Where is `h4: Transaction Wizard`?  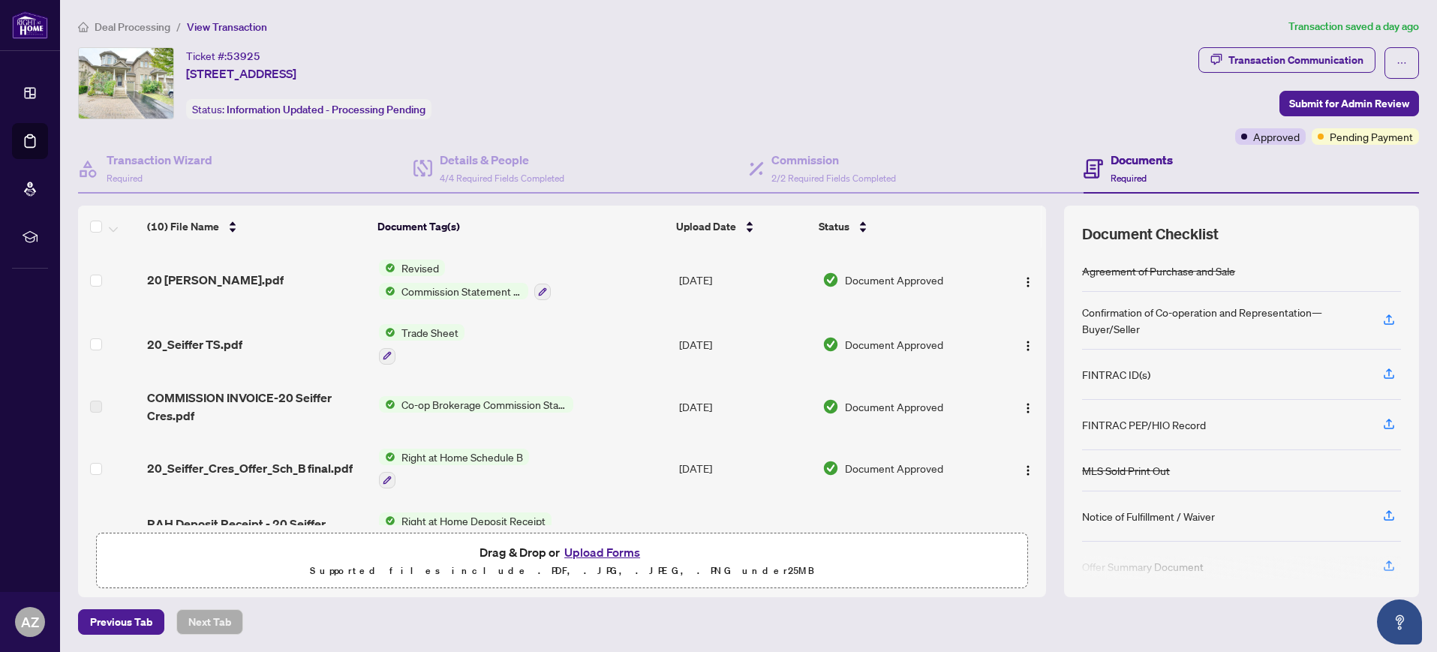
h4: Transaction Wizard is located at coordinates (159, 160).